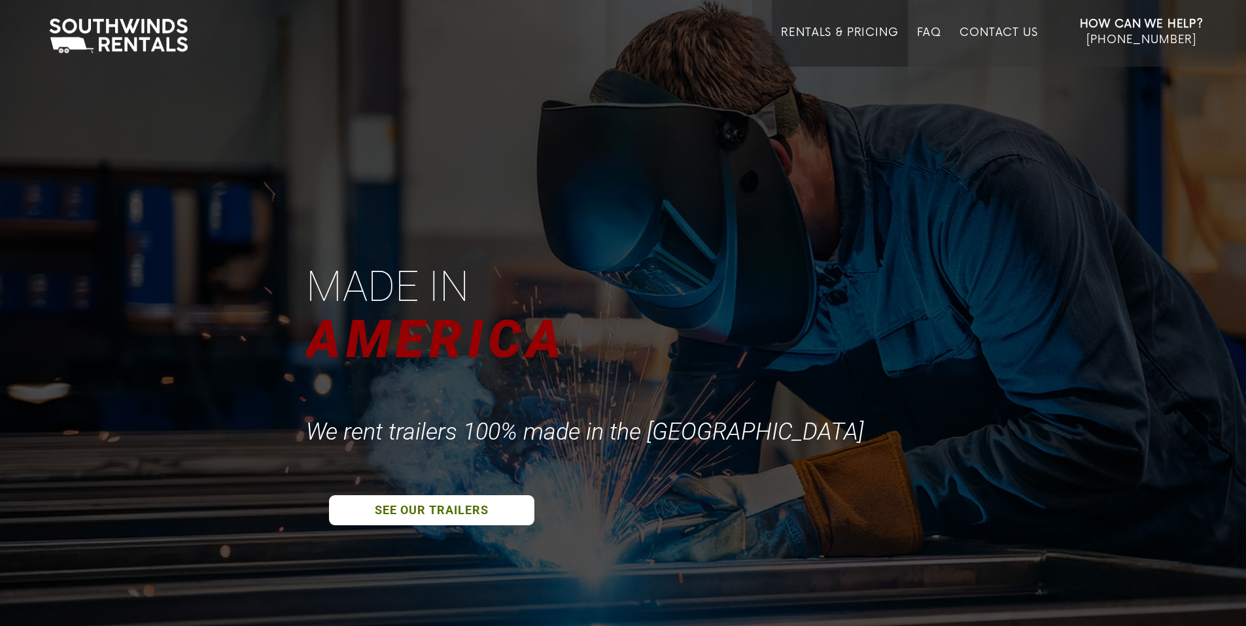 The image size is (1246, 626). I want to click on img: Southwinds Rentals Logo, so click(118, 36).